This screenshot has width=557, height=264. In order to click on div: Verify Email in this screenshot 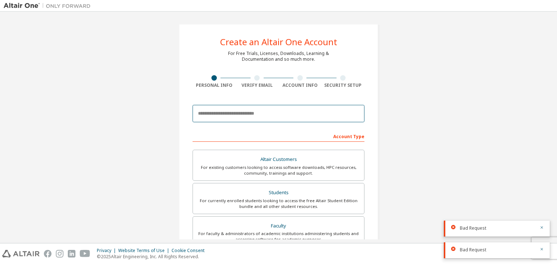, I will do `click(257, 86)`.